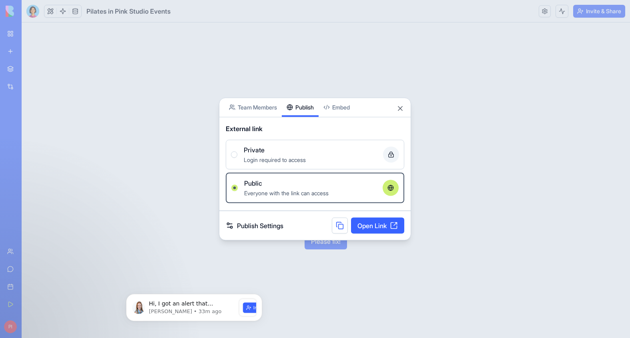  Describe the element at coordinates (24, 30) in the screenshot. I see `img: Profile image for Michal` at that location.